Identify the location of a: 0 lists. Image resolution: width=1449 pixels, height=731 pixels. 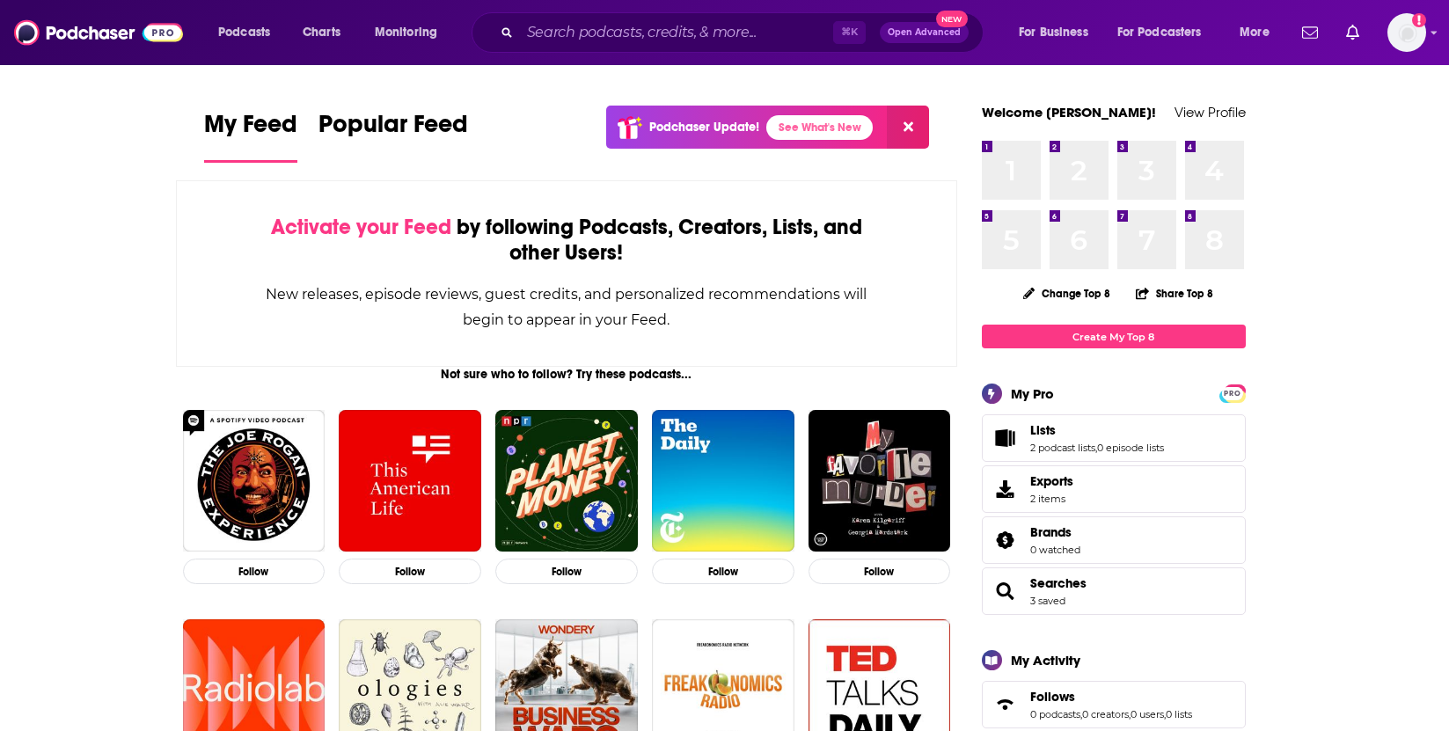
(1179, 714).